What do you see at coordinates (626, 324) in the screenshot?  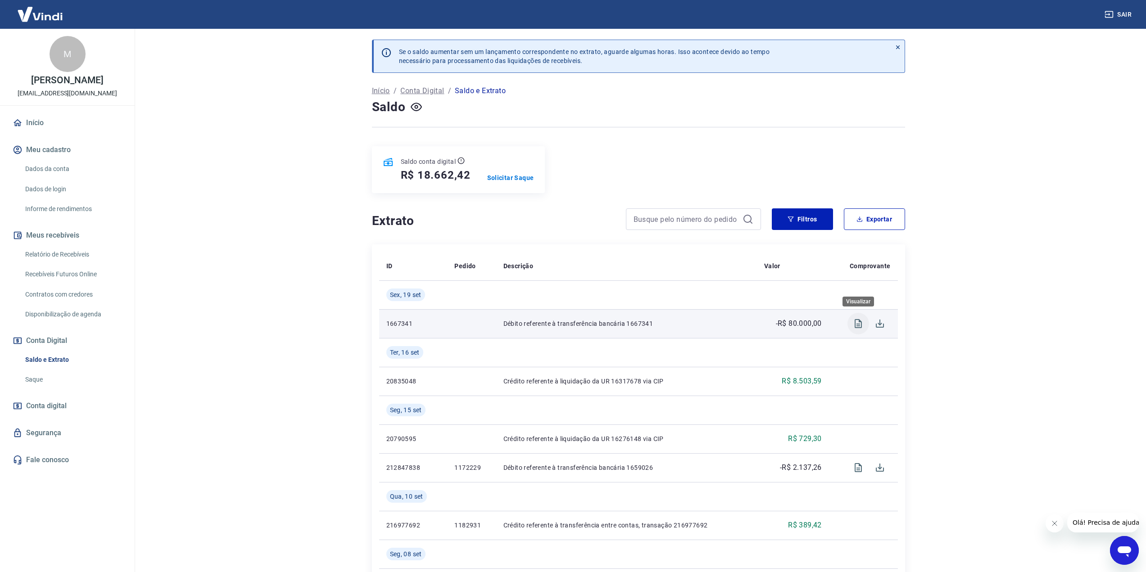 I see `p: Débito referente à transferência bancária 1667341` at bounding box center [626, 324].